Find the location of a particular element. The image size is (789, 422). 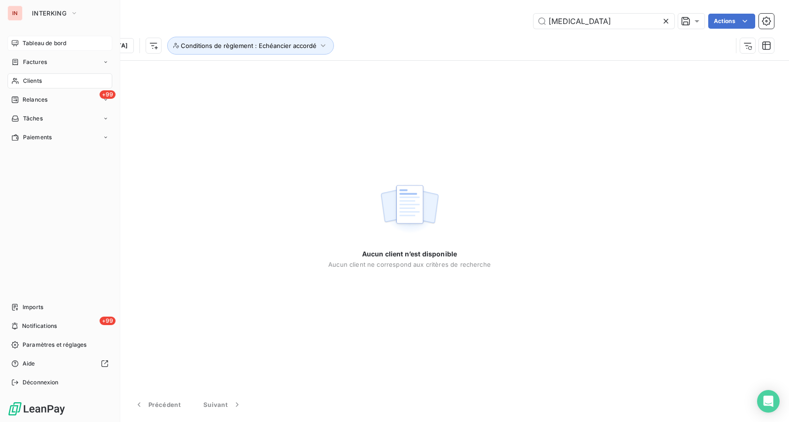

span: Aucun client n’est disponible is located at coordinates (410, 254).